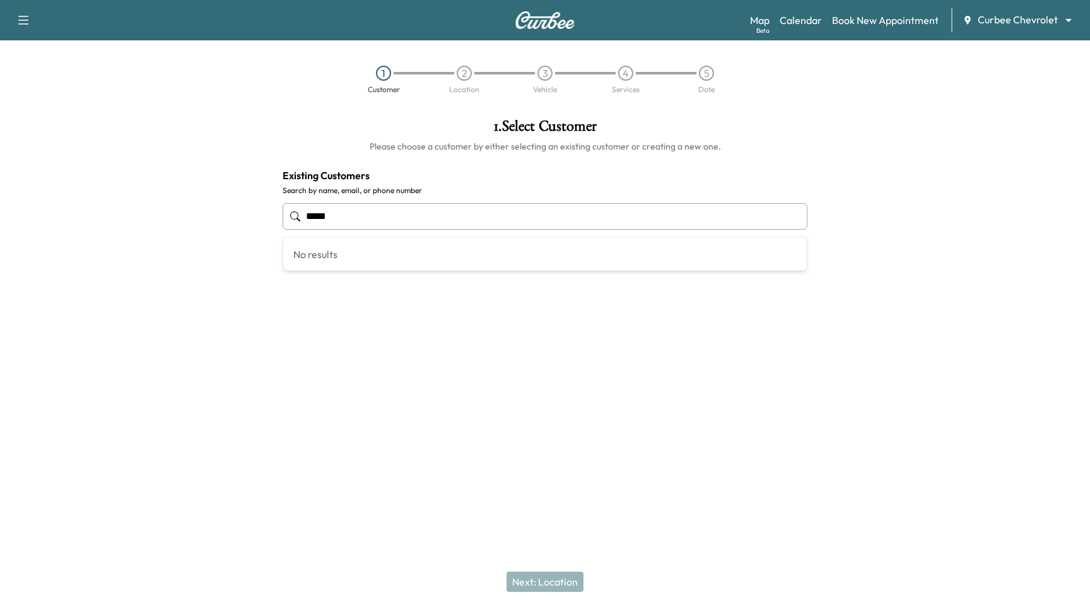 This screenshot has height=607, width=1090. I want to click on div: Vehicle, so click(545, 90).